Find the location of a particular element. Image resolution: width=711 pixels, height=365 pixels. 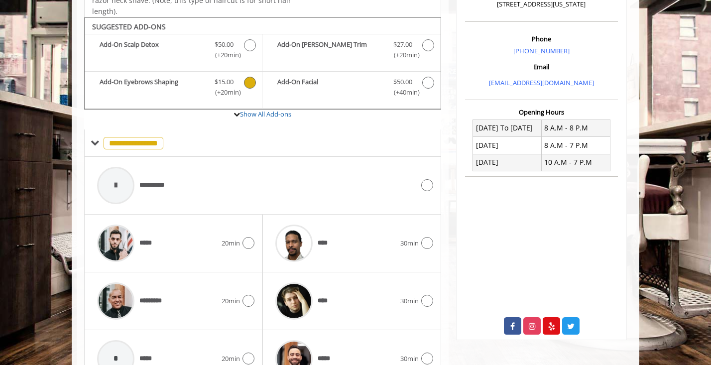

span: (+40min ) is located at coordinates (402, 92).